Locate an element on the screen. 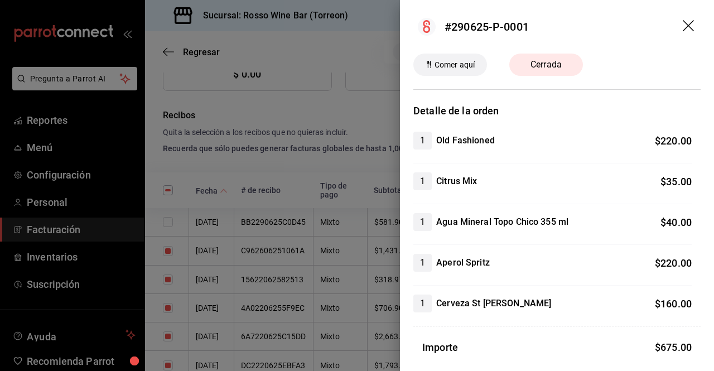  h3: Importe is located at coordinates (440, 347).